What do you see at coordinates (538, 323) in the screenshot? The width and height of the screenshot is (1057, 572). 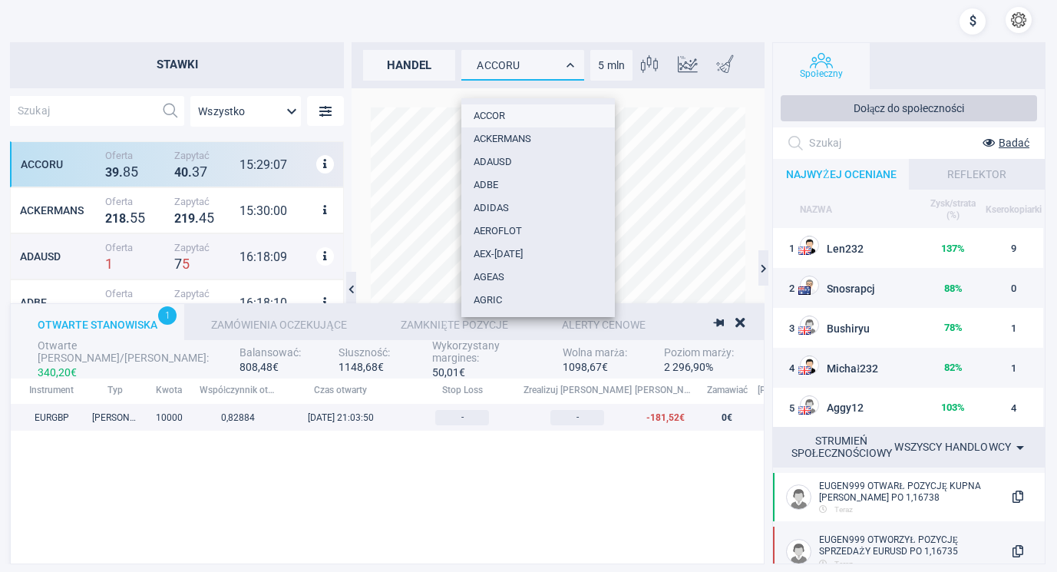 I see `li: AIR` at bounding box center [538, 323].